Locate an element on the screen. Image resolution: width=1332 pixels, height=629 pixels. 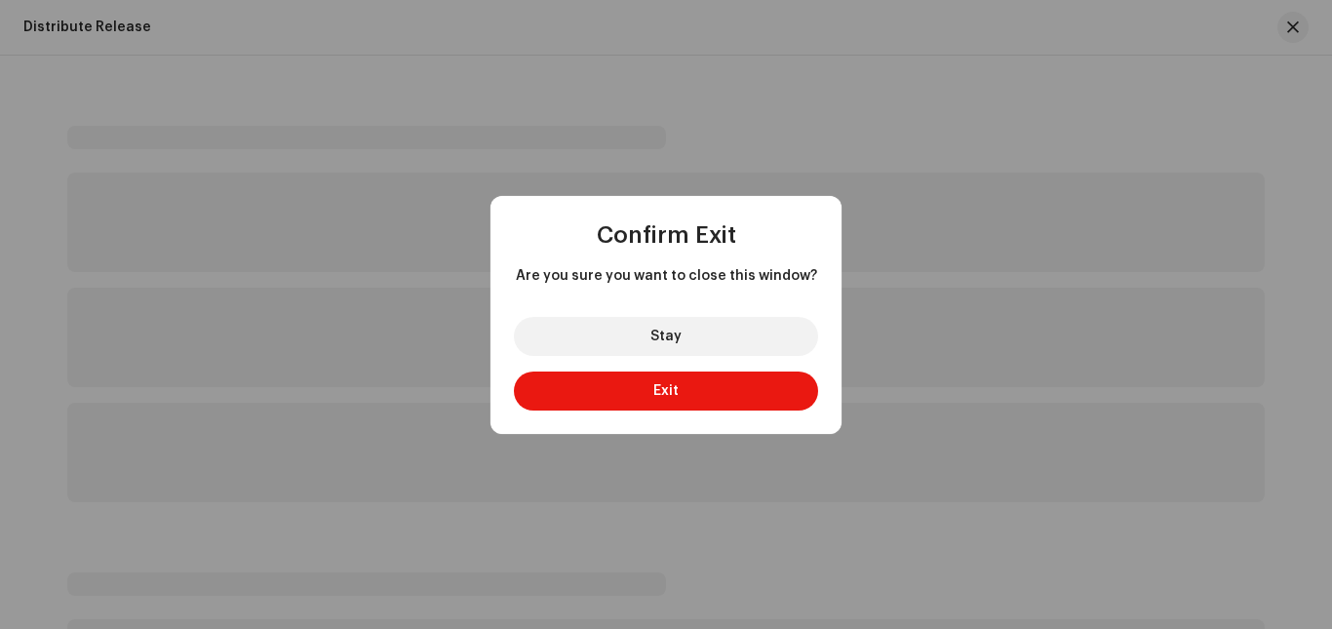
span: Stay is located at coordinates (666, 336).